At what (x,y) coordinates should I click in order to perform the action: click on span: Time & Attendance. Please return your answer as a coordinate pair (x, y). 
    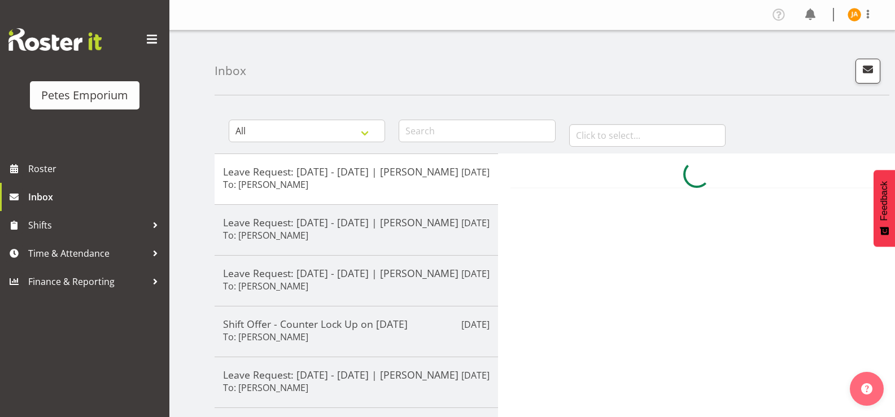
    Looking at the image, I should click on (88, 254).